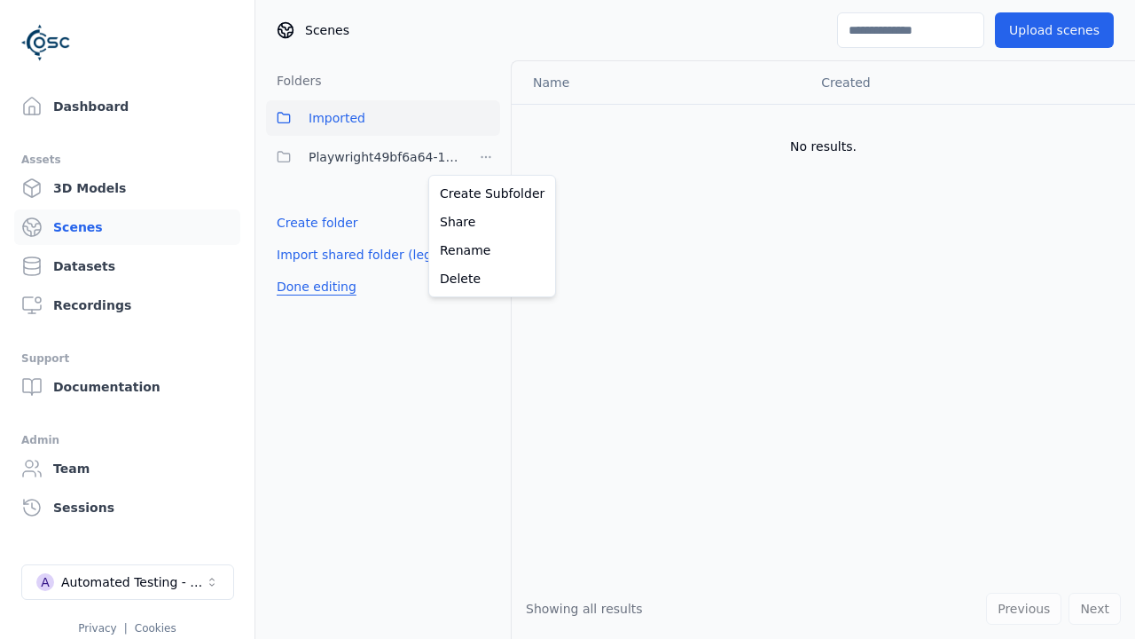  What do you see at coordinates (492, 222) in the screenshot?
I see `a: Share` at bounding box center [492, 222].